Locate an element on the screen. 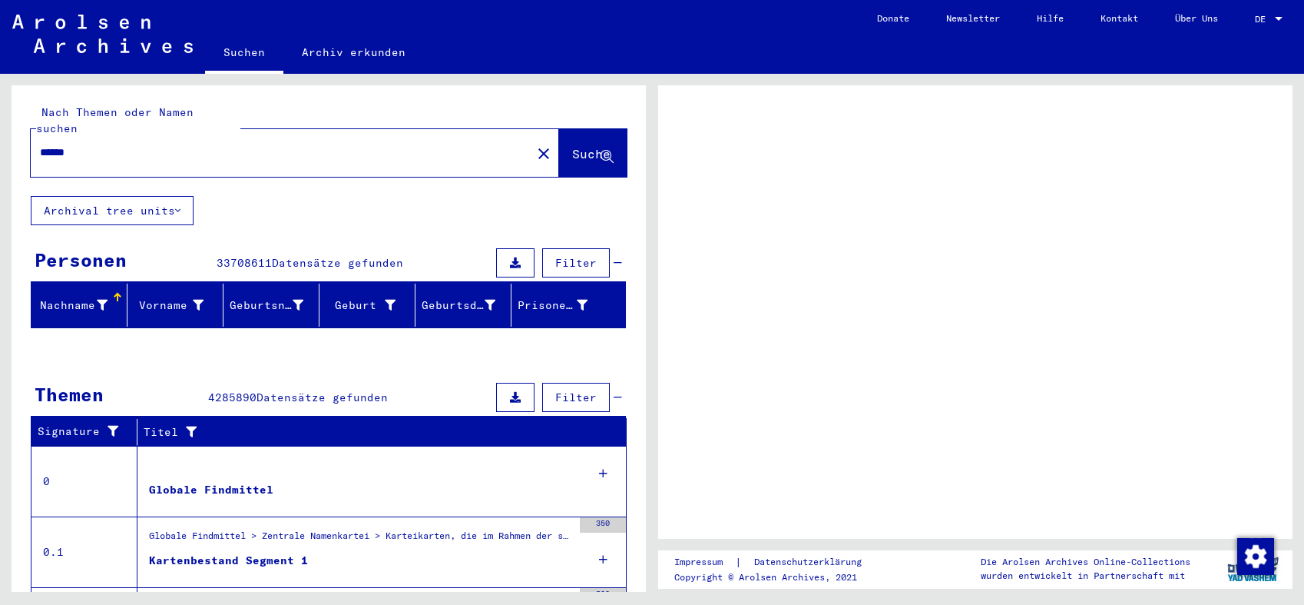 Image resolution: width=1304 pixels, height=605 pixels. div: 350 is located at coordinates (603, 525).